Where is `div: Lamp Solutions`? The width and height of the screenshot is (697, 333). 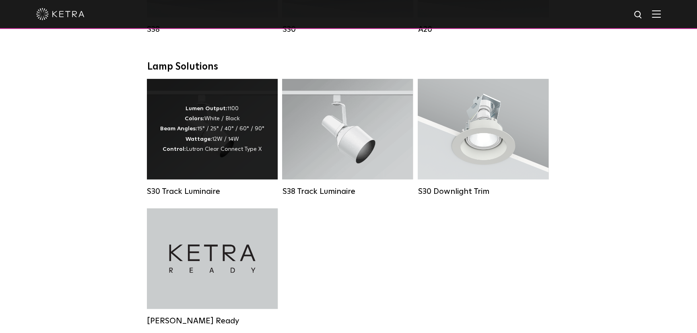
div: Lamp Solutions is located at coordinates (349, 67).